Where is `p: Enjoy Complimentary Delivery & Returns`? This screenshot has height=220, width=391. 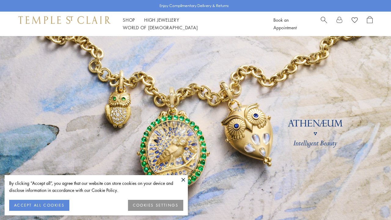
p: Enjoy Complimentary Delivery & Returns is located at coordinates (194, 6).